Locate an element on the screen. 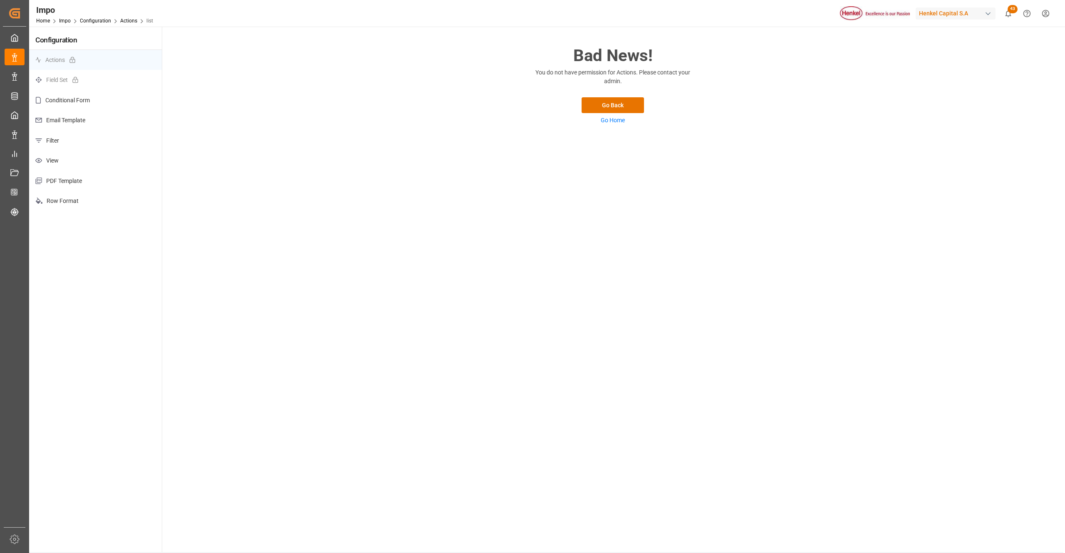  a: Impo is located at coordinates (65, 21).